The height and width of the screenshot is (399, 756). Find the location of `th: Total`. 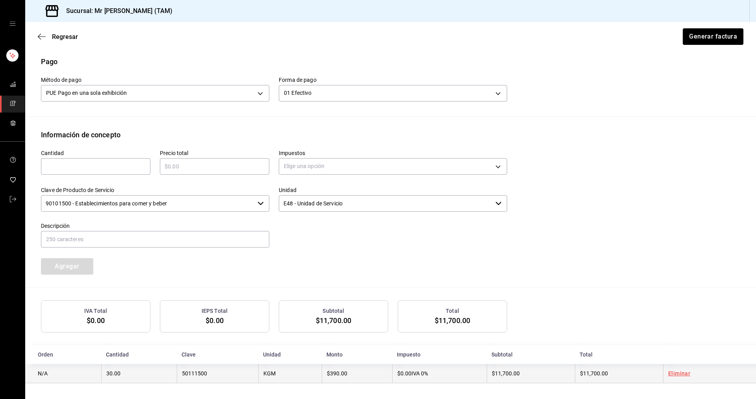

th: Total is located at coordinates (619, 355).